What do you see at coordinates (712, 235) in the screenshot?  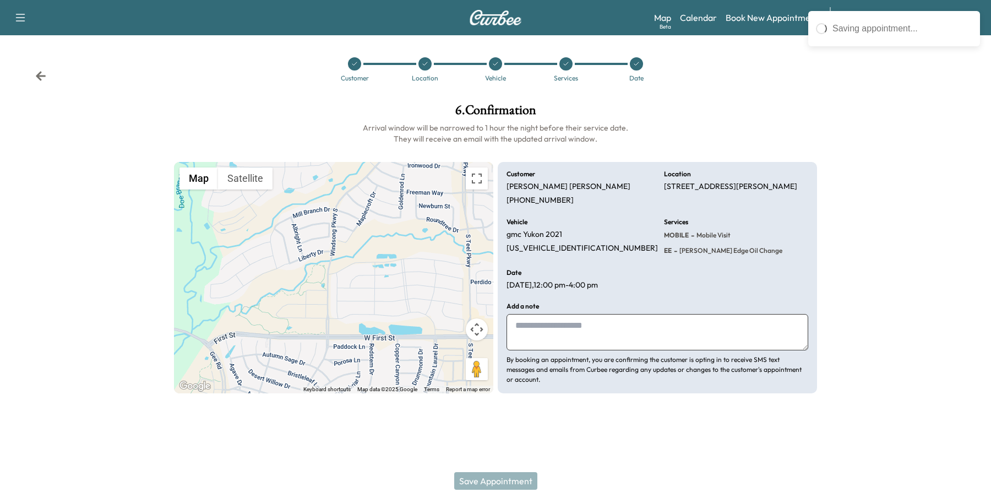 I see `span: Mobile Visit` at bounding box center [712, 235].